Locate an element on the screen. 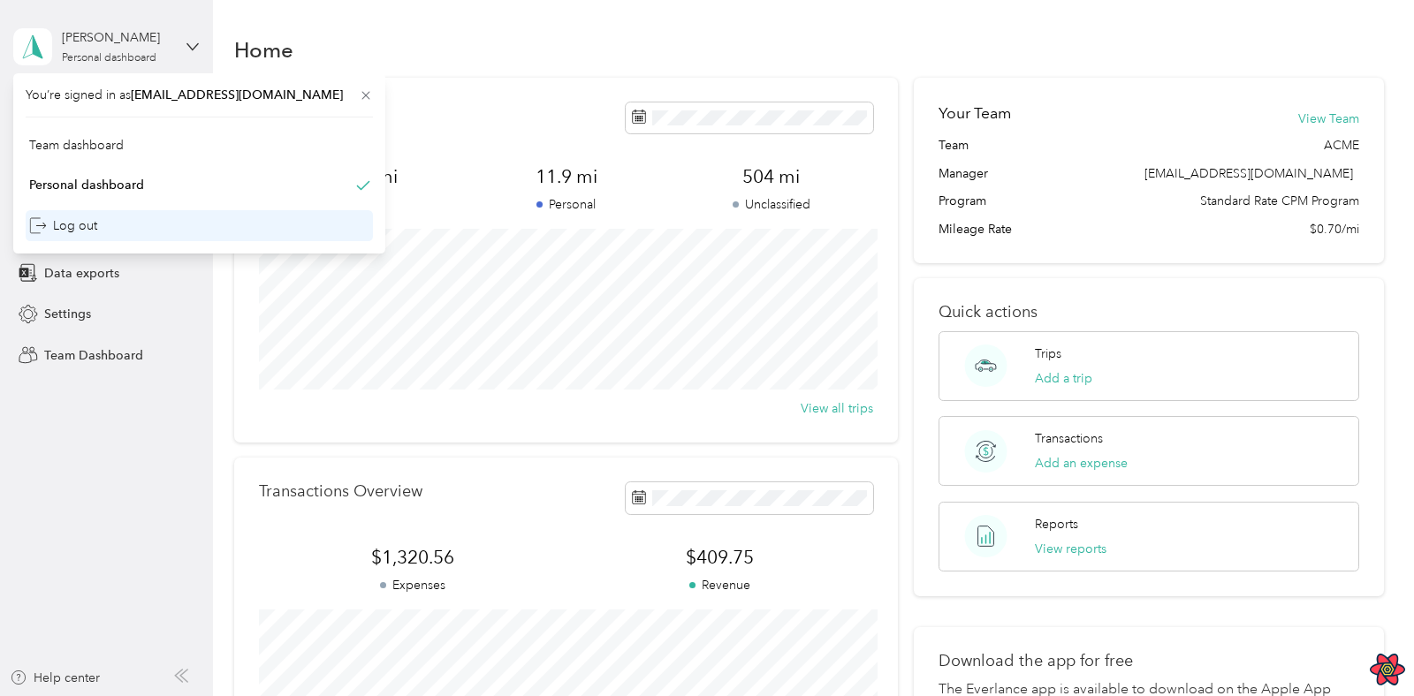  span: Mileage Rate is located at coordinates (975, 229).